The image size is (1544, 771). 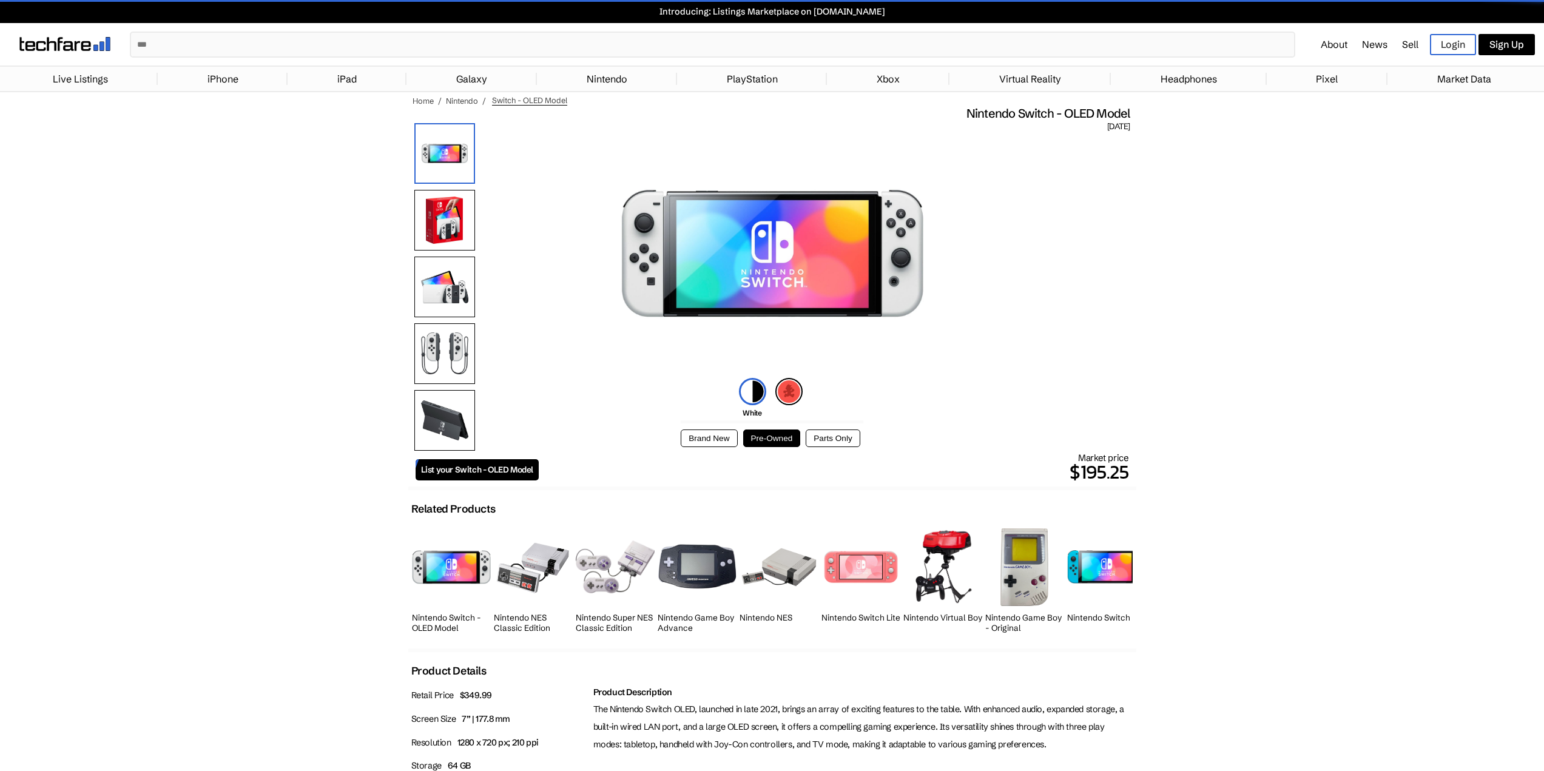 I want to click on a: Market Data, so click(x=1464, y=79).